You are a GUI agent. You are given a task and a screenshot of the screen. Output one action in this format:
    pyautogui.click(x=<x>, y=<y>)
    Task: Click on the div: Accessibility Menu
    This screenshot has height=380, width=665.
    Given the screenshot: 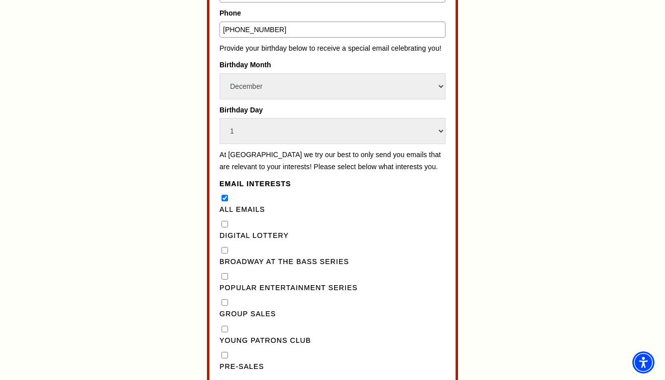 What is the action you would take?
    pyautogui.click(x=644, y=363)
    